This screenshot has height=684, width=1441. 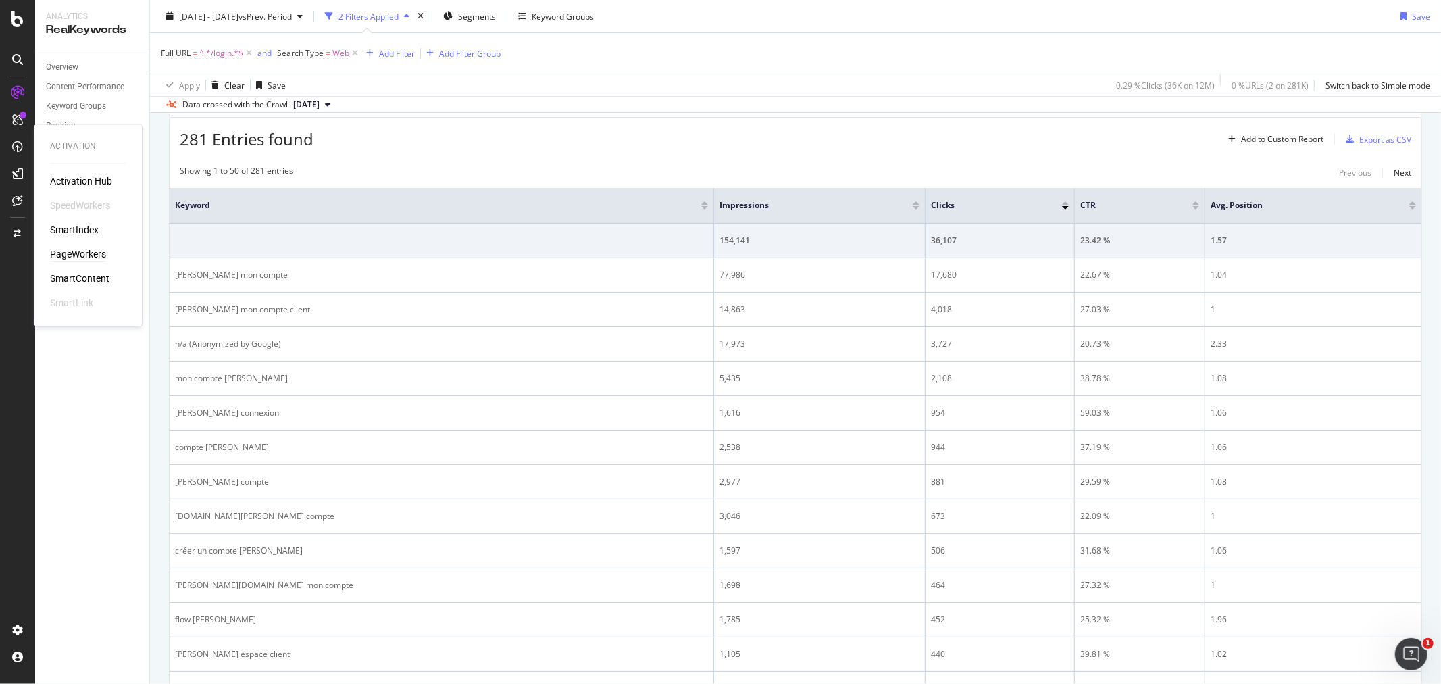 I want to click on div: Add to Custom Report, so click(x=1282, y=139).